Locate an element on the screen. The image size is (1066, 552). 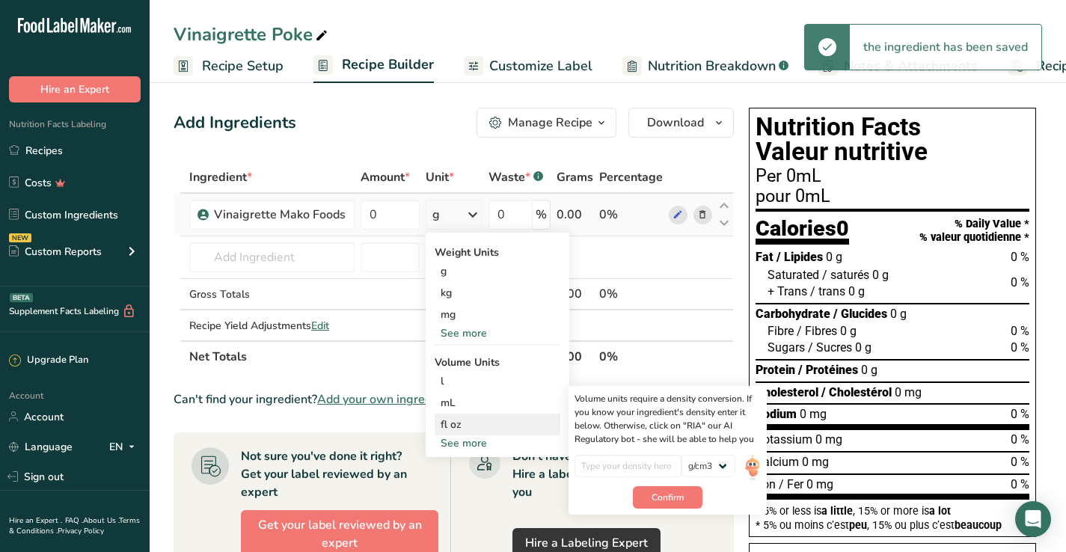
div: pour 0mL is located at coordinates (893, 197).